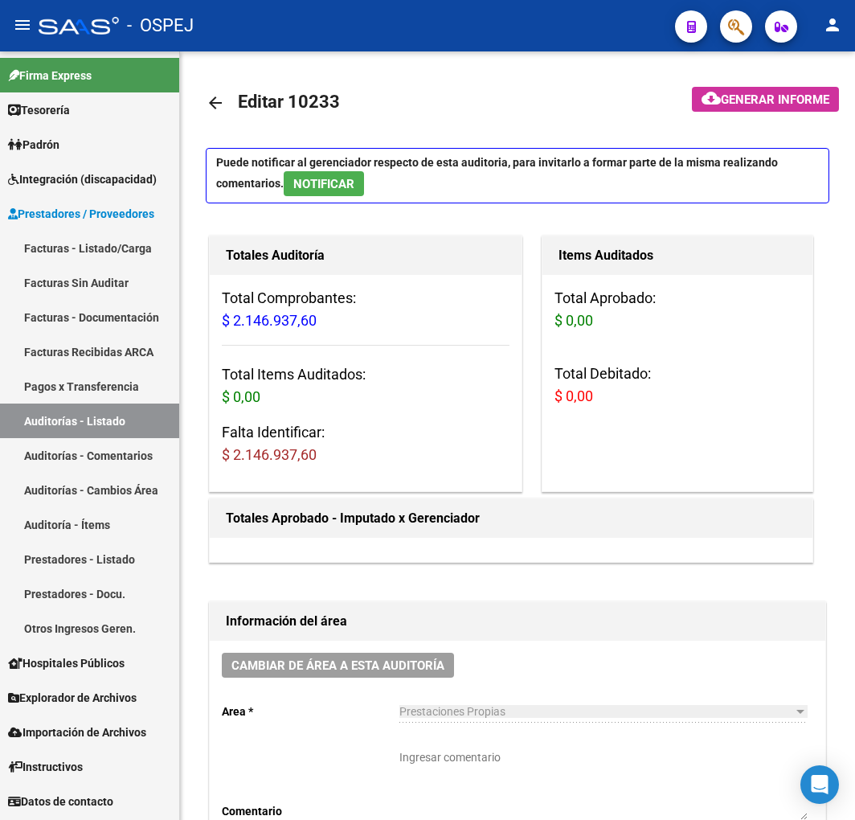  What do you see at coordinates (310, 811) in the screenshot?
I see `p: Comentario` at bounding box center [310, 811].